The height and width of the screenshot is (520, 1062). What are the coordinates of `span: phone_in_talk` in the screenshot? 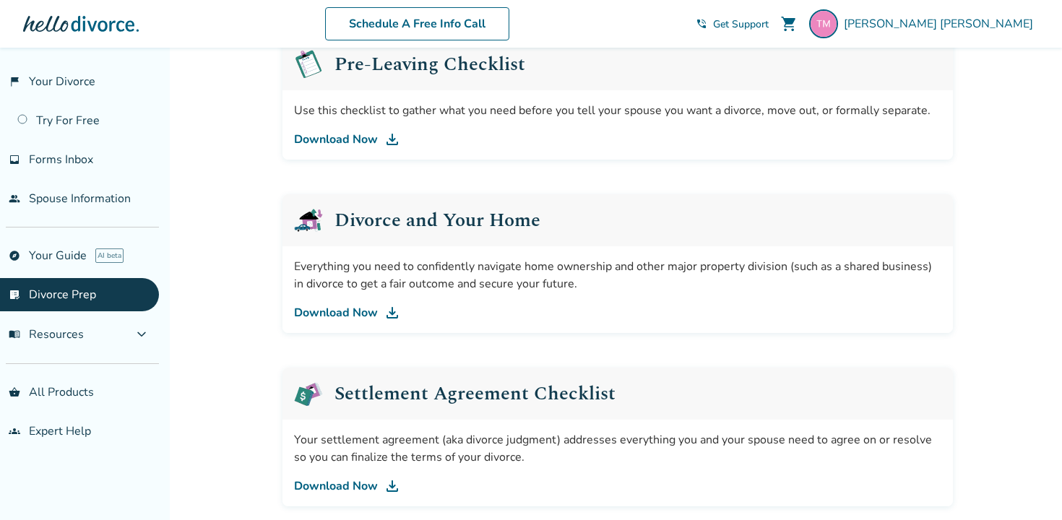 It's located at (701, 24).